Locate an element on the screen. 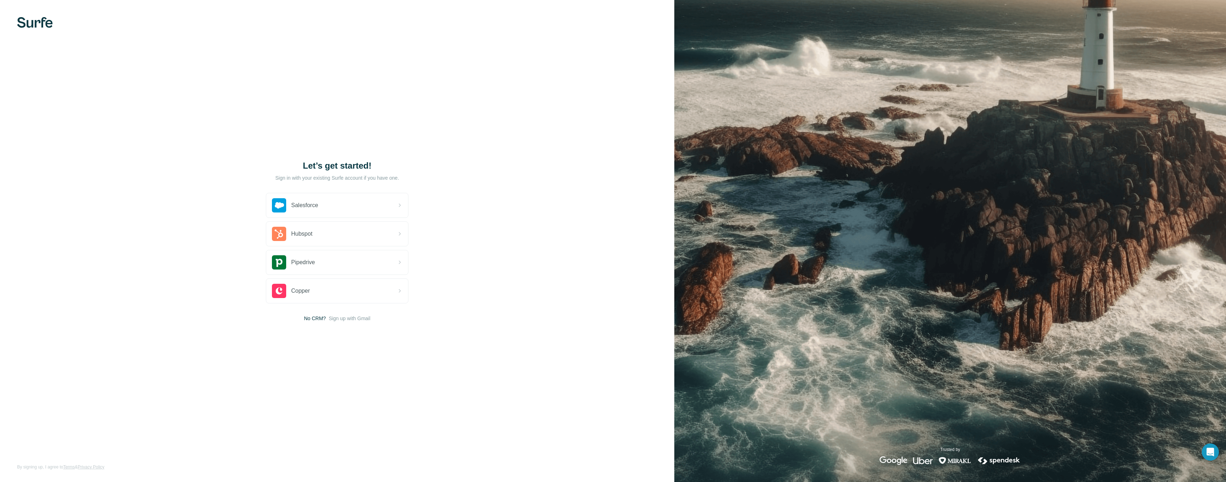 The image size is (1226, 482). img: Surfe's logo is located at coordinates (35, 22).